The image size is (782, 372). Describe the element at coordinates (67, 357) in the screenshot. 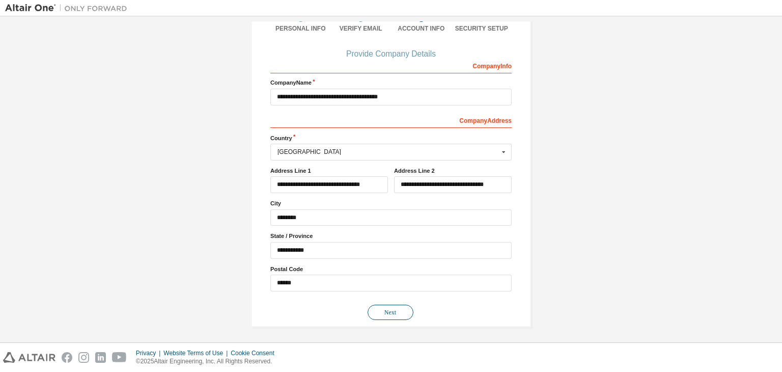

I see `img: facebook.svg` at that location.